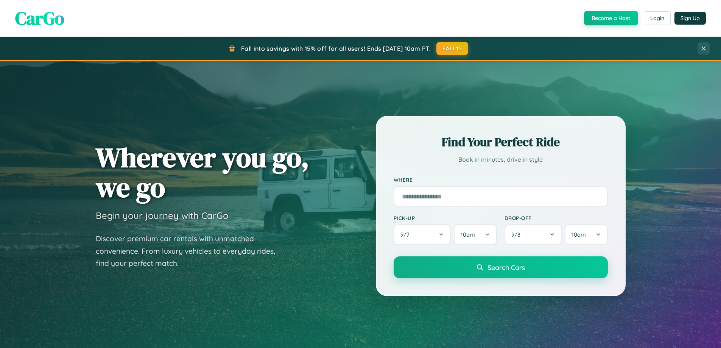 This screenshot has height=348, width=721. I want to click on button: Sign Up, so click(690, 18).